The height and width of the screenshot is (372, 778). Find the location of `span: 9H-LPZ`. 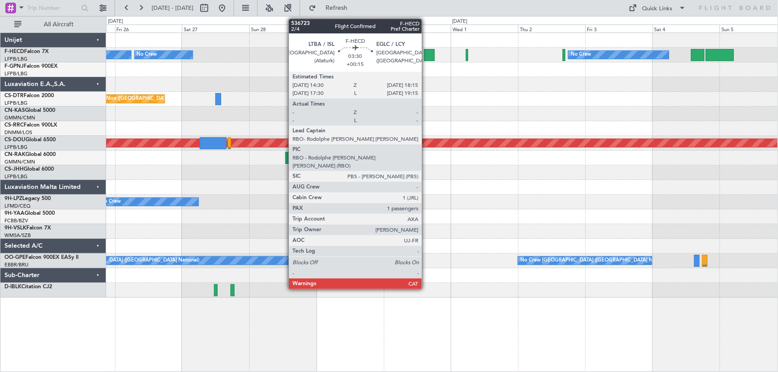

span: 9H-LPZ is located at coordinates (13, 199).